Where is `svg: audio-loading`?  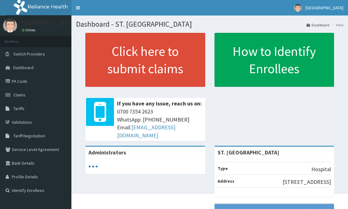
svg: audio-loading is located at coordinates (93, 167).